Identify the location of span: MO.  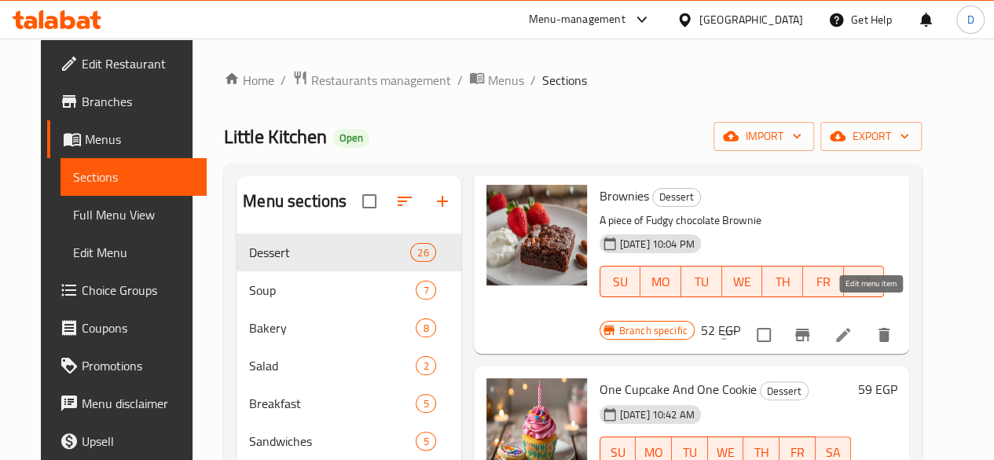
(661, 281).